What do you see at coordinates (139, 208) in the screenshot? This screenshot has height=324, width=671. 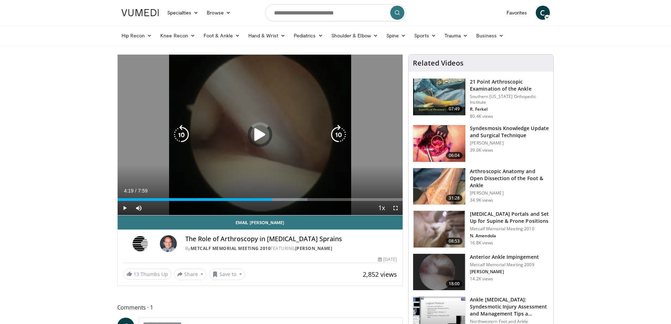 I see `button: Mute` at bounding box center [139, 208].